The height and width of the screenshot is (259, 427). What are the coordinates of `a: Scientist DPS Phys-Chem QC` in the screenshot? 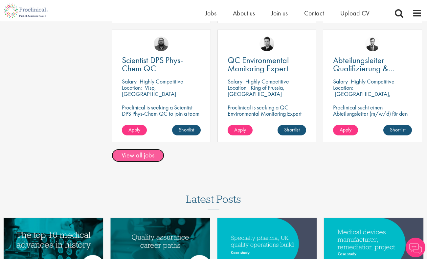 It's located at (161, 64).